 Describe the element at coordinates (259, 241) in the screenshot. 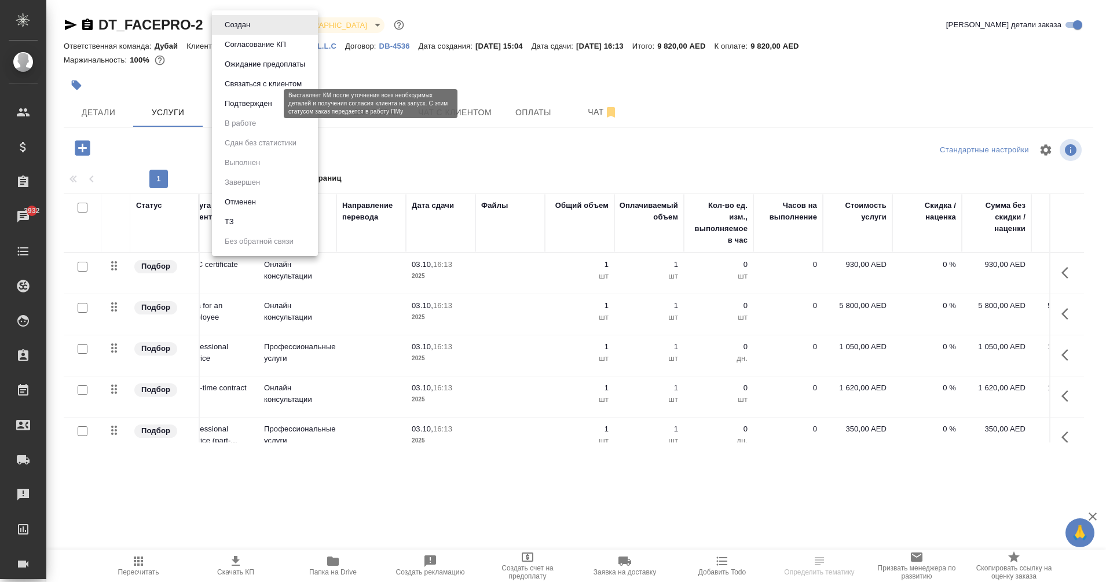

I see `button: Без обратной связи` at that location.